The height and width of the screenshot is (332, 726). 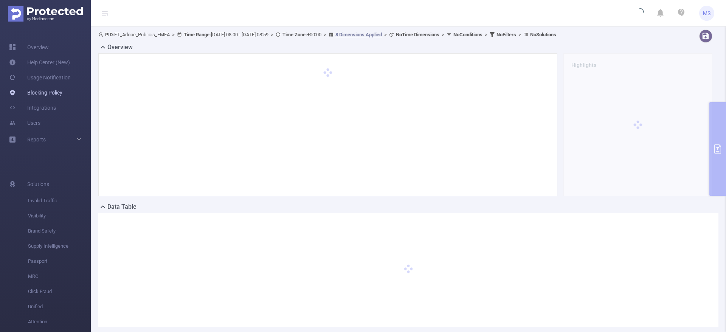 I want to click on span: Attention, so click(x=59, y=322).